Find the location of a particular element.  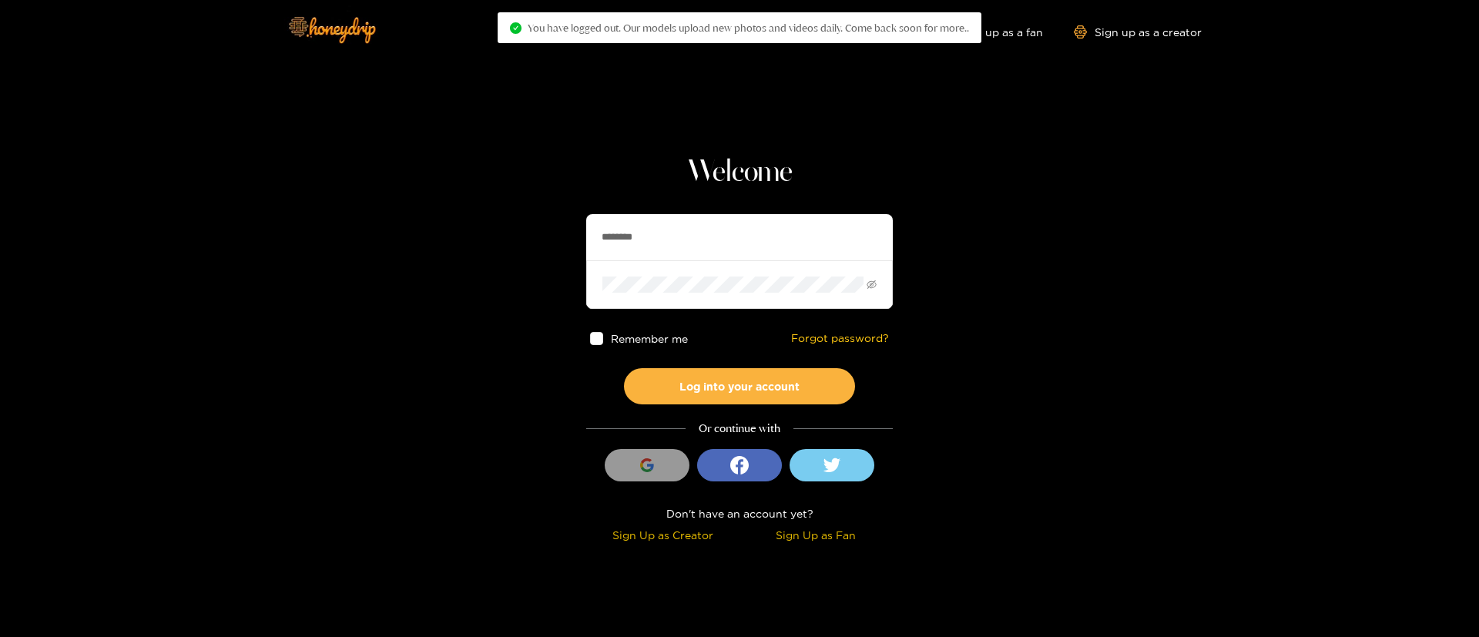

button: Log into your account is located at coordinates (739, 386).